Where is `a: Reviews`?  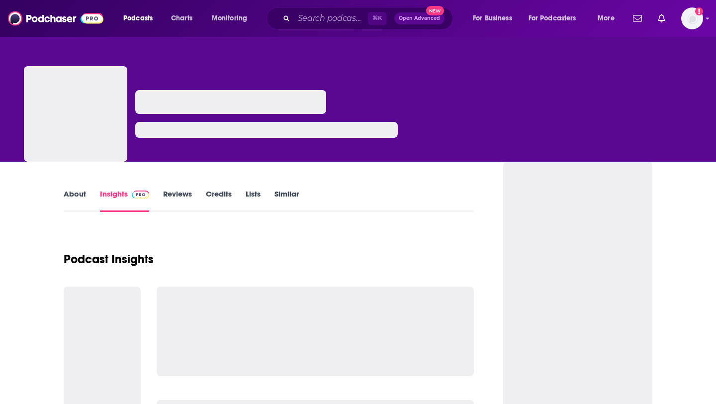
a: Reviews is located at coordinates (178, 200).